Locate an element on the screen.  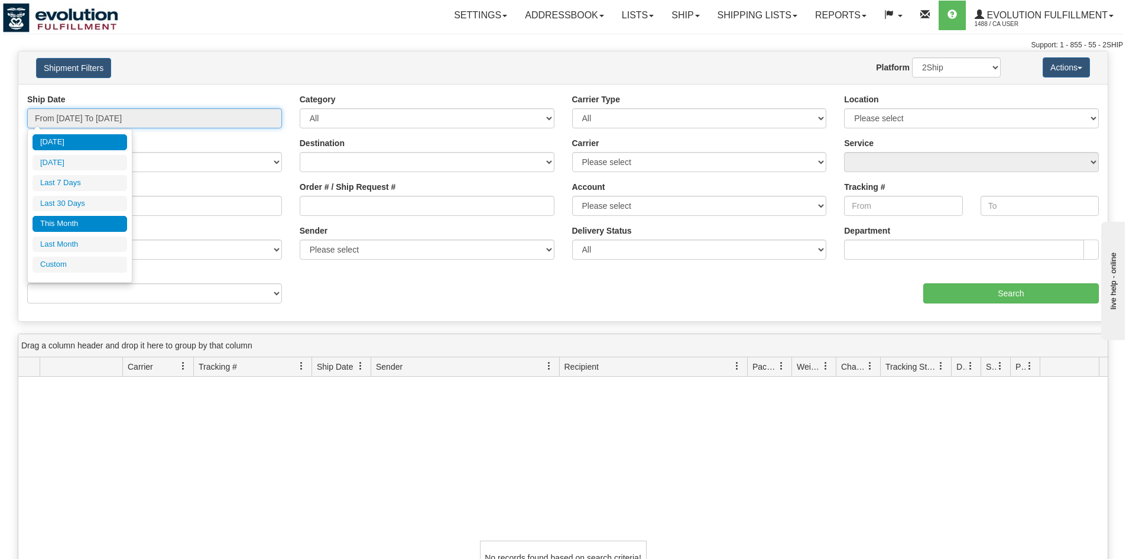
div: live help - online is located at coordinates (59, 14).